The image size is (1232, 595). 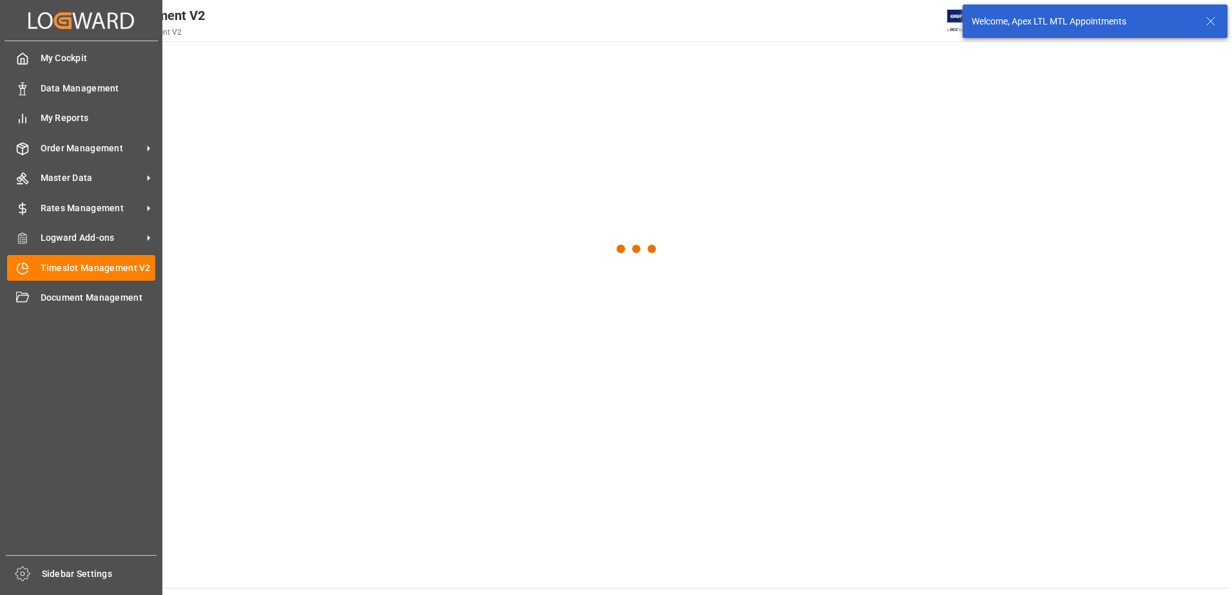 I want to click on span: Timeslot Management V2, so click(x=98, y=268).